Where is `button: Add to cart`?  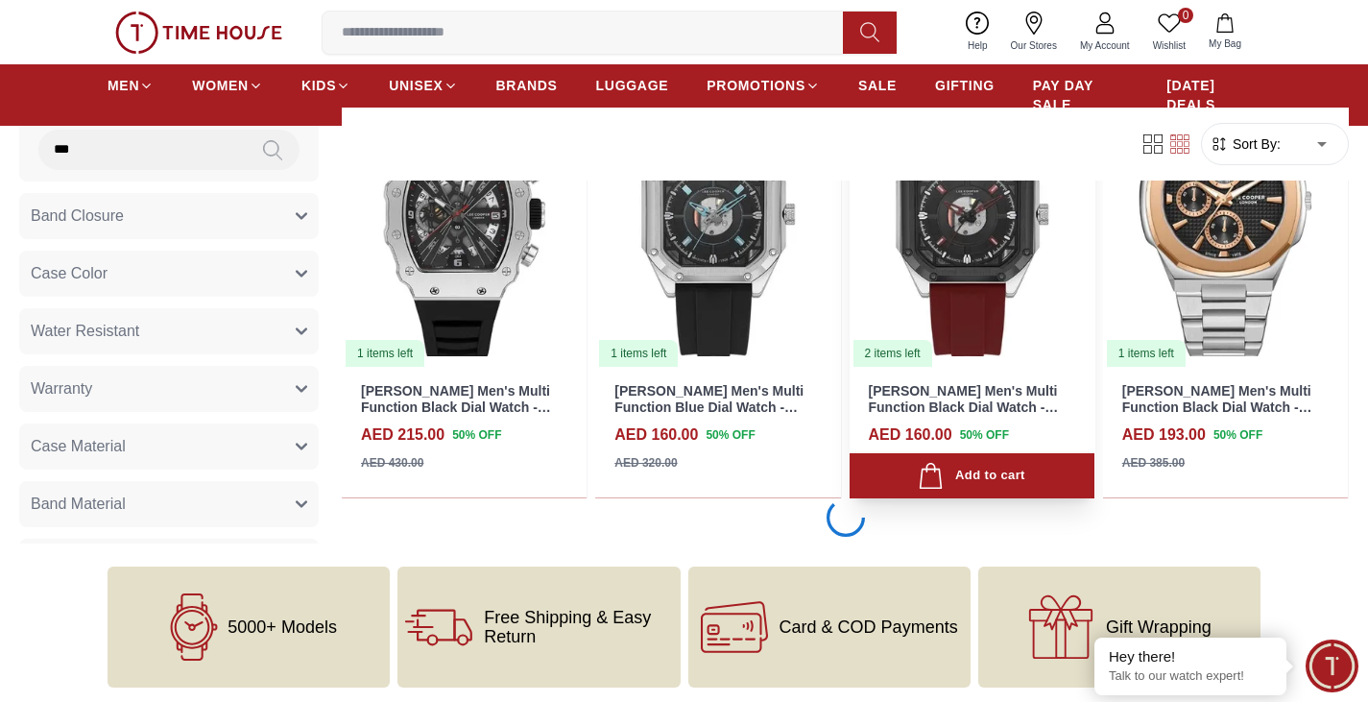
button: Add to cart is located at coordinates (971, 475).